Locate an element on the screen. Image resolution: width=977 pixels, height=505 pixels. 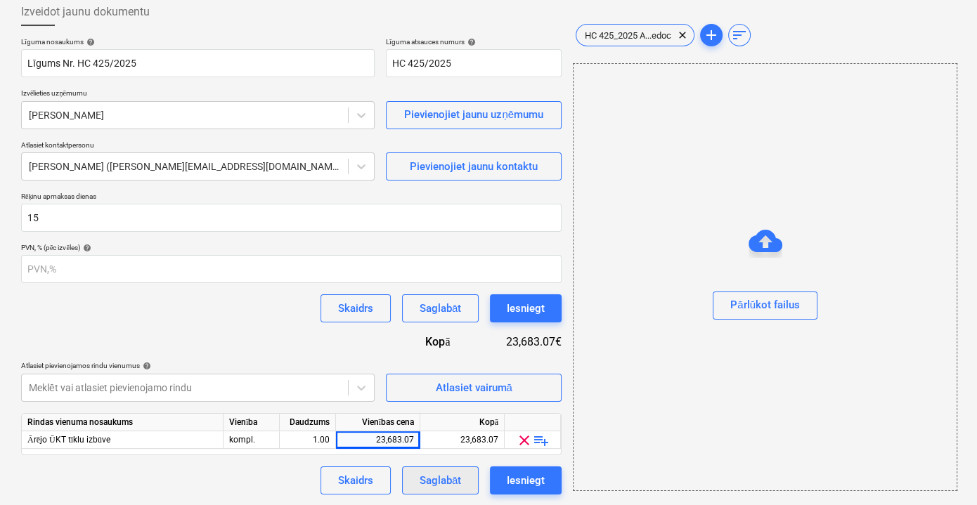
button: Pievienojiet jaunu uzņēmumu is located at coordinates (474, 115).